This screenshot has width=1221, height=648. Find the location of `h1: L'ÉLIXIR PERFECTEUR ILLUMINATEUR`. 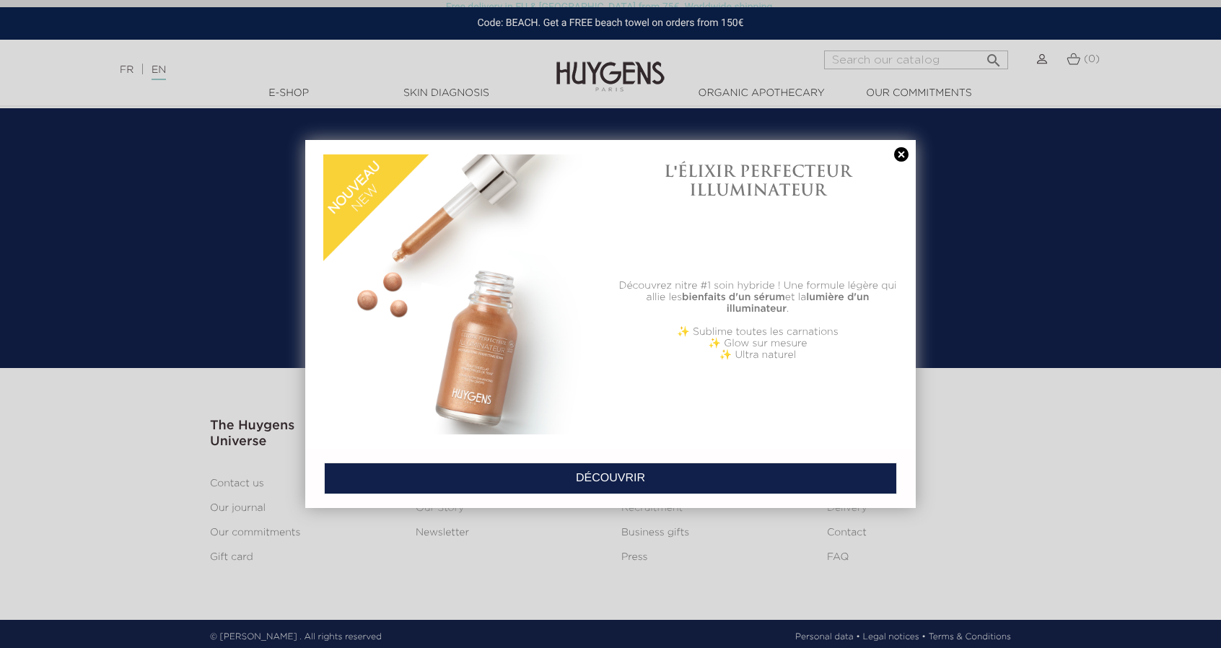

h1: L'ÉLIXIR PERFECTEUR ILLUMINATEUR is located at coordinates (758, 180).